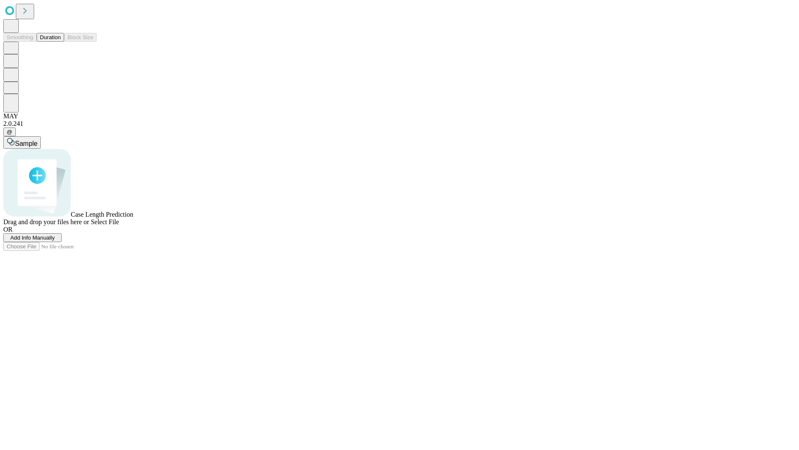  Describe the element at coordinates (400, 124) in the screenshot. I see `div: 2.0.241` at that location.